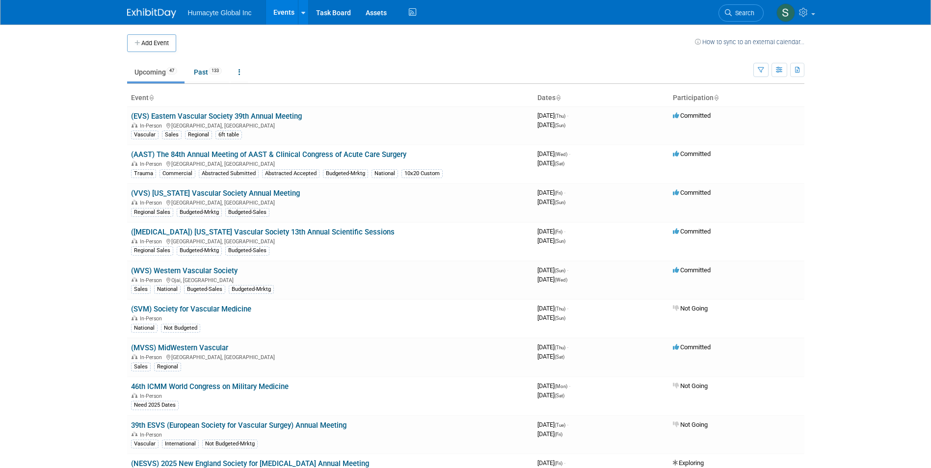 The image size is (931, 468). I want to click on th: Participation, so click(737, 98).